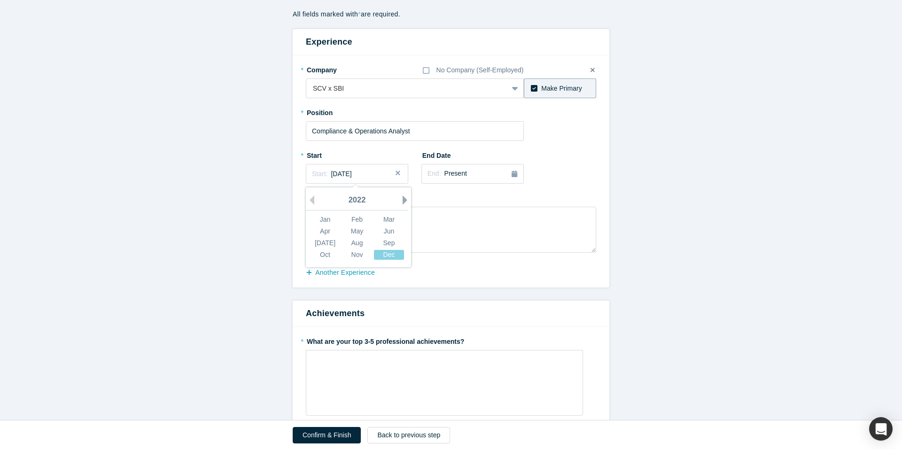 Image resolution: width=902 pixels, height=450 pixels. I want to click on div: Choose September 2022, so click(389, 243).